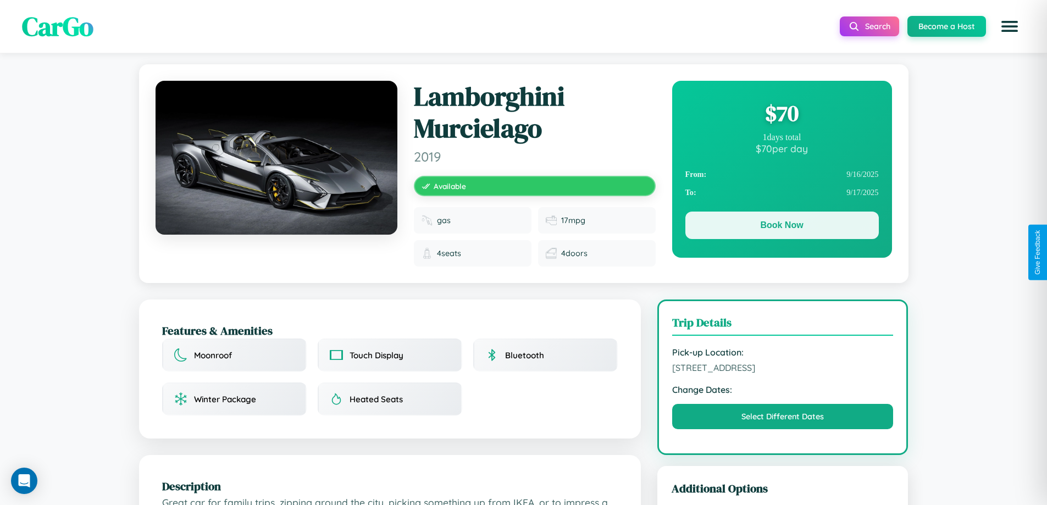  What do you see at coordinates (524, 355) in the screenshot?
I see `span: Bluetooth` at bounding box center [524, 355].